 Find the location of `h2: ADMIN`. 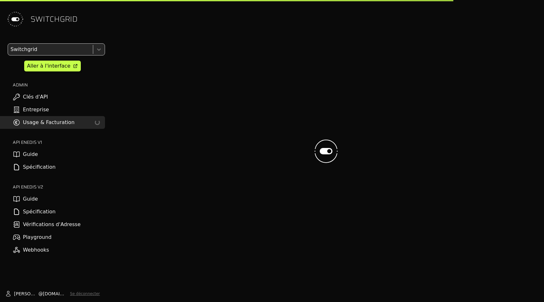

h2: ADMIN is located at coordinates (59, 85).